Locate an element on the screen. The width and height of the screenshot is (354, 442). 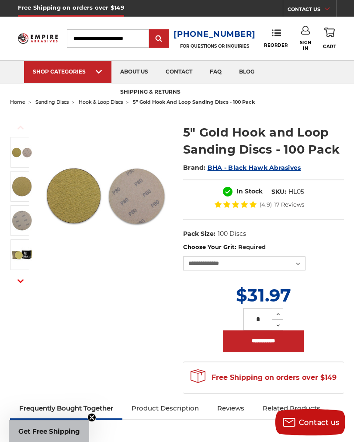
a: faq is located at coordinates (216, 72).